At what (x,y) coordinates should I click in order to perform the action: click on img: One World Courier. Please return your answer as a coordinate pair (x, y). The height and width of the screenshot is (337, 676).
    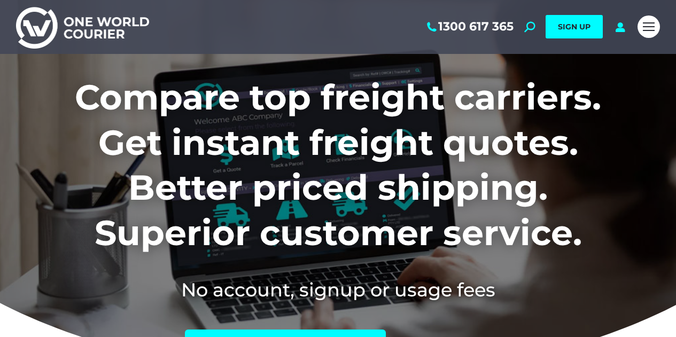
    Looking at the image, I should click on (82, 27).